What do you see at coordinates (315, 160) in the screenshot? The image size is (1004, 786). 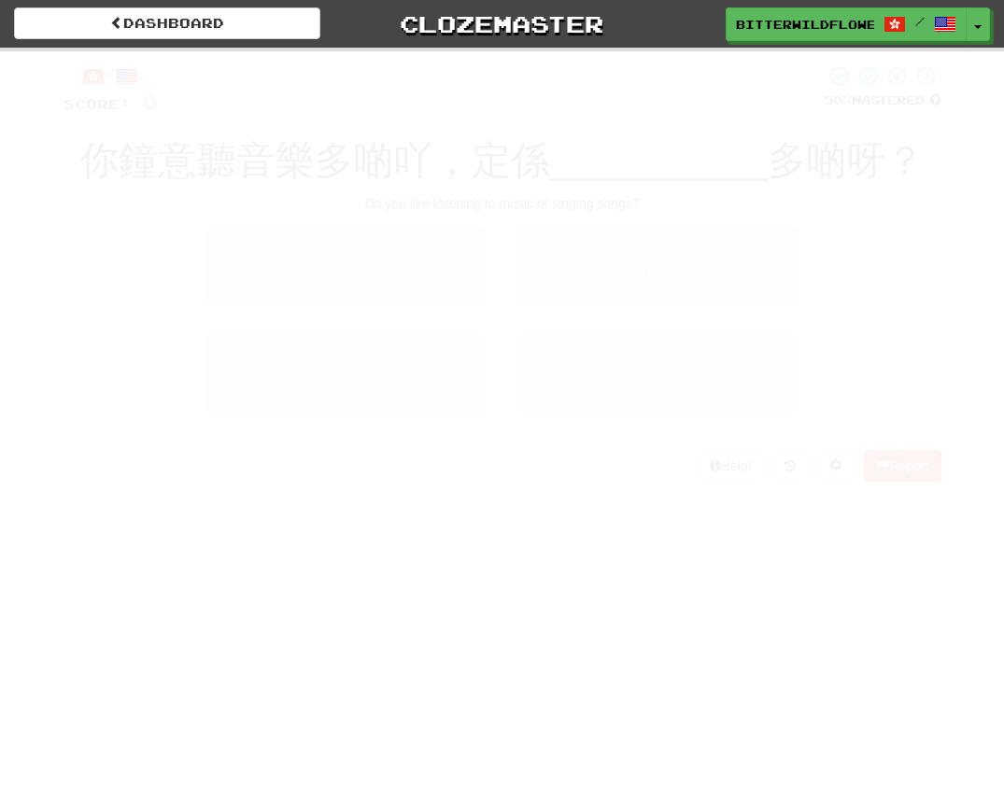 I see `span: 你鐘意聽音樂多啲吖，定係` at bounding box center [315, 160].